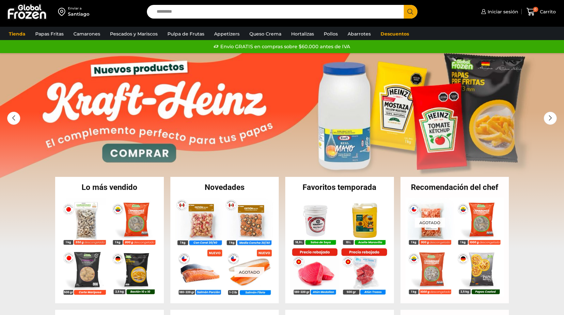  What do you see at coordinates (502, 12) in the screenshot?
I see `span: Iniciar sesión` at bounding box center [502, 12].